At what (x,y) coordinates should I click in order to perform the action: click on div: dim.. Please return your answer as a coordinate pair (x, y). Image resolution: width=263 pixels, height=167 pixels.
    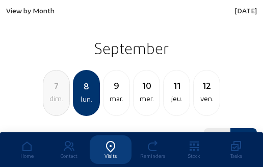
    Looking at the image, I should click on (56, 99).